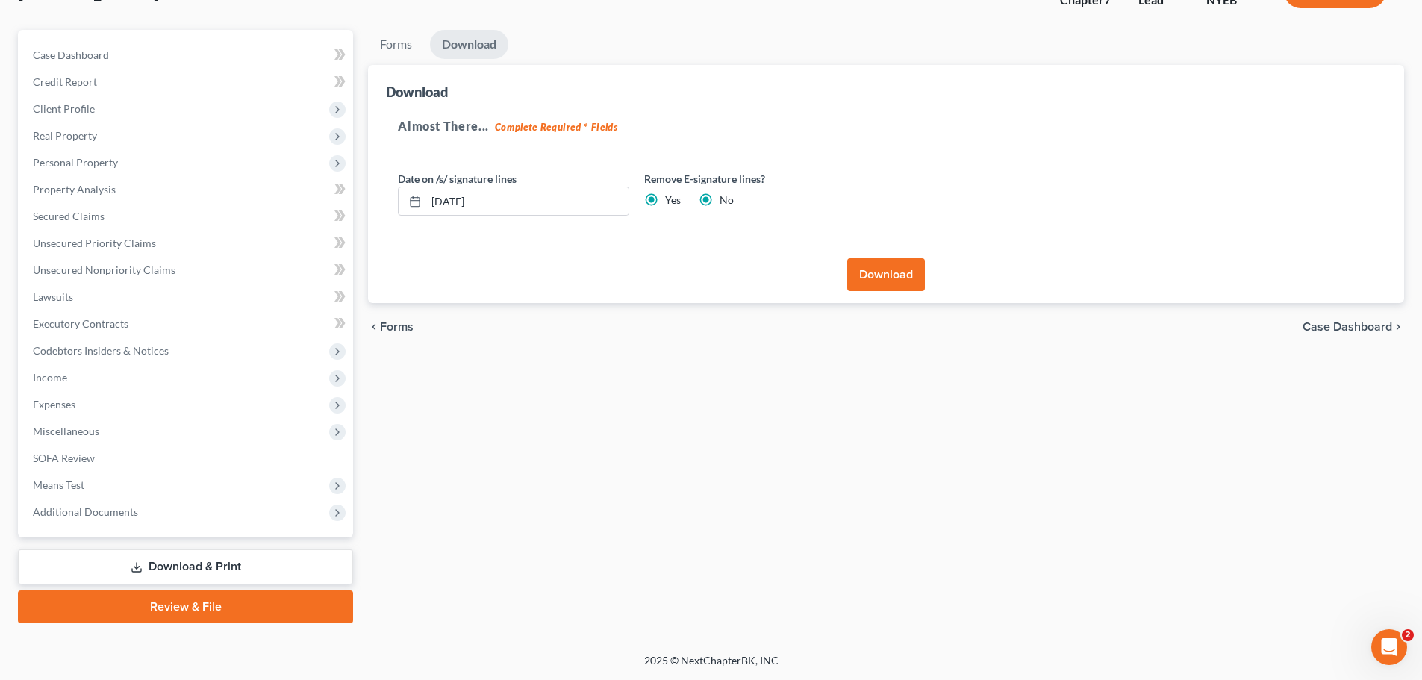 Image resolution: width=1422 pixels, height=680 pixels. What do you see at coordinates (187, 243) in the screenshot?
I see `a: Unsecured Priority Claims` at bounding box center [187, 243].